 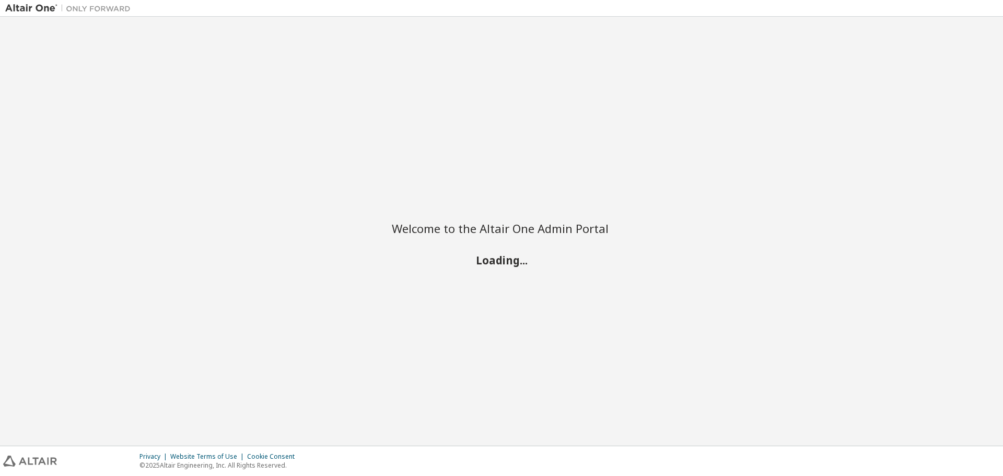 I want to click on div: Cookie Consent, so click(x=274, y=457).